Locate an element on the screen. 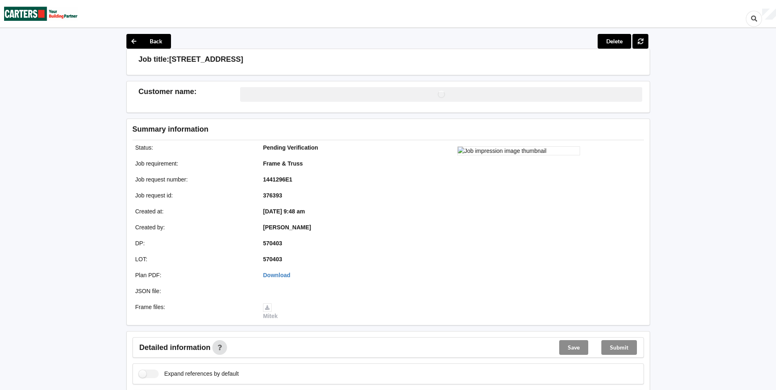  a: Download is located at coordinates (277, 275).